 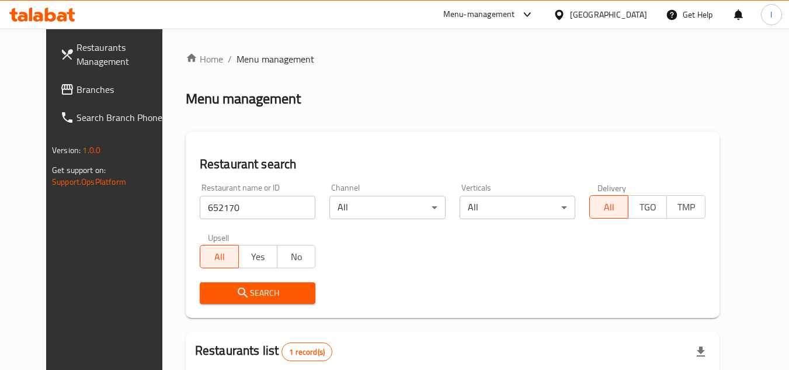 I want to click on div: Total records count, so click(x=307, y=352).